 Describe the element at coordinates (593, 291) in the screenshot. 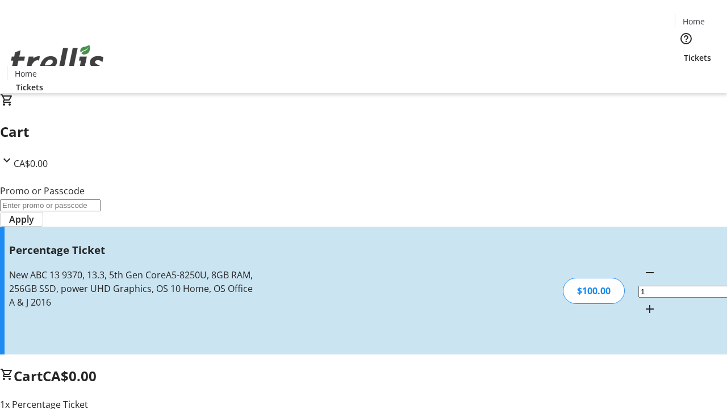

I see `div: $100.00` at that location.